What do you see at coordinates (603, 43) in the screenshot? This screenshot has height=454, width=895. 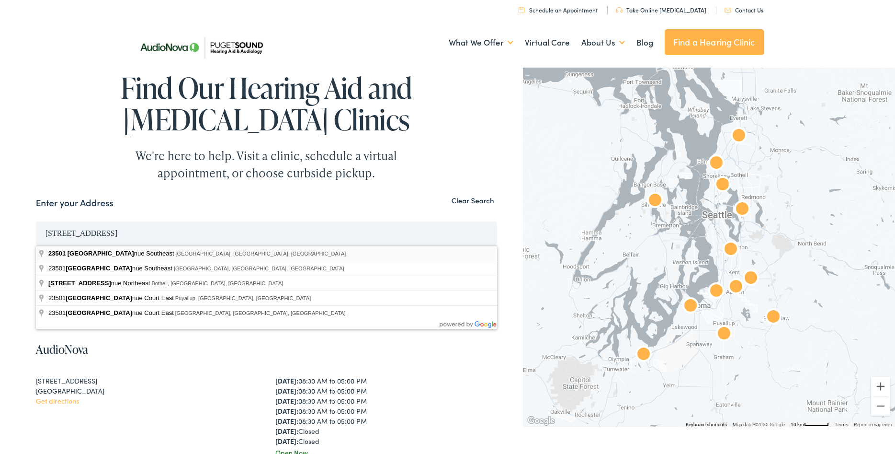 I see `a: About Us` at bounding box center [603, 43].